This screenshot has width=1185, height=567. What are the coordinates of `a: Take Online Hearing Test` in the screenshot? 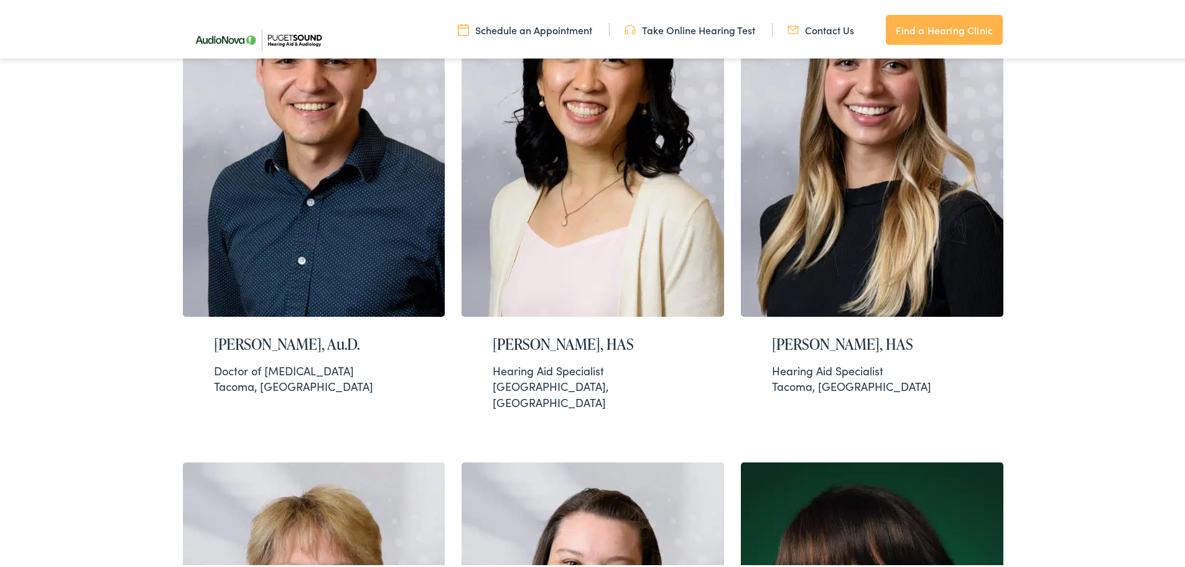 It's located at (690, 27).